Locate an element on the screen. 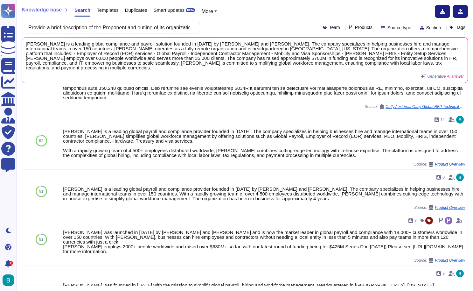  span: Smart updates is located at coordinates (169, 10).